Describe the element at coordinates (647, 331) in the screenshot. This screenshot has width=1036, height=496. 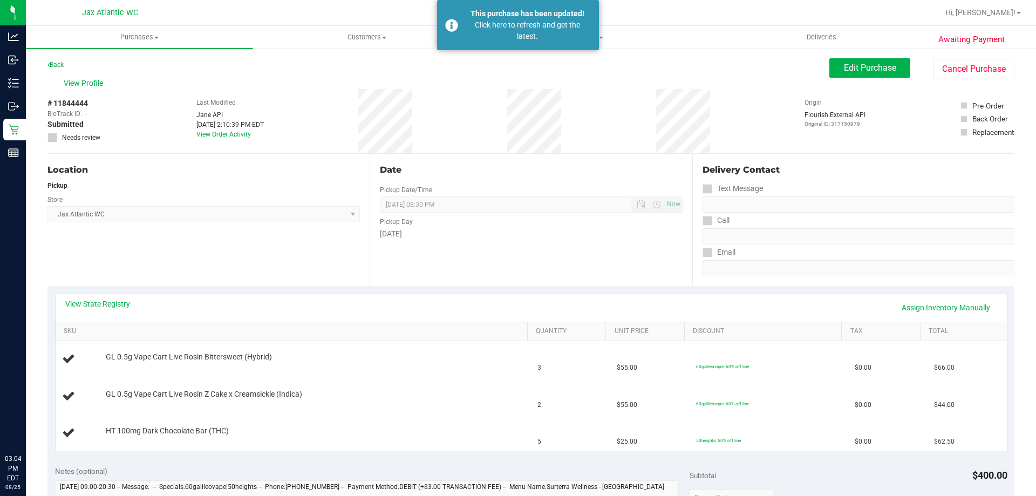
I see `a: Unit Price` at that location.